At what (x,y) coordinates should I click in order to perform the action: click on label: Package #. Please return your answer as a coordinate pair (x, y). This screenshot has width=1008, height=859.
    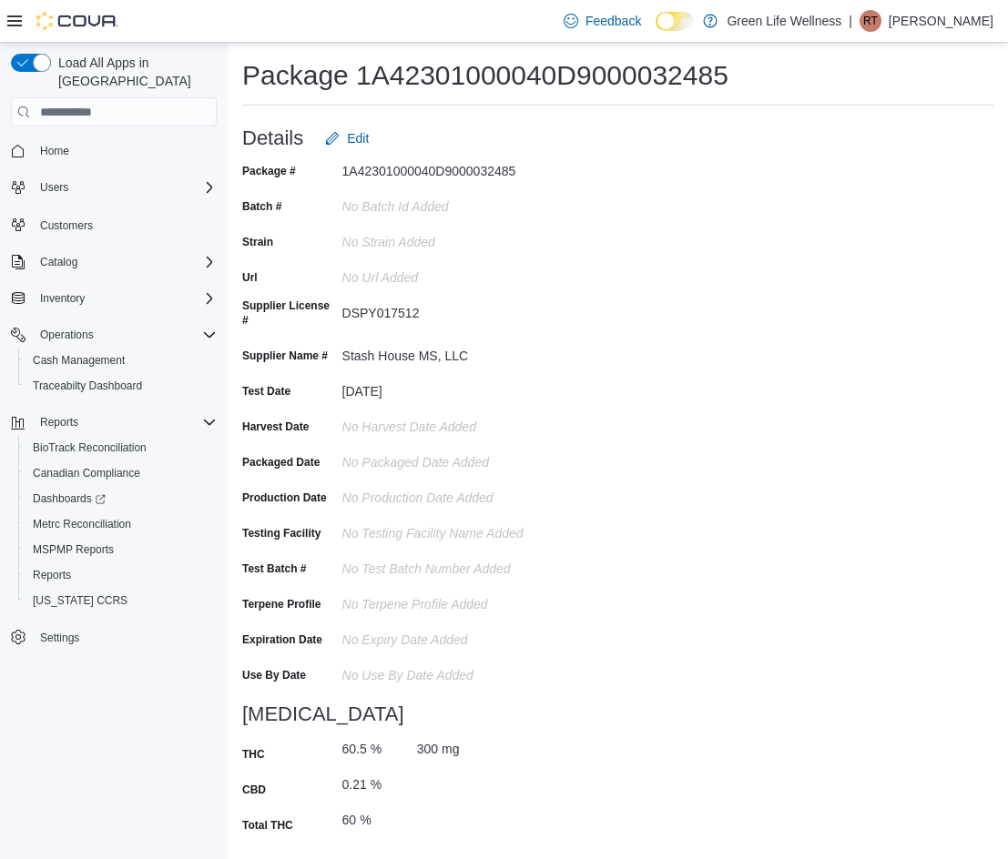
    Looking at the image, I should click on (269, 171).